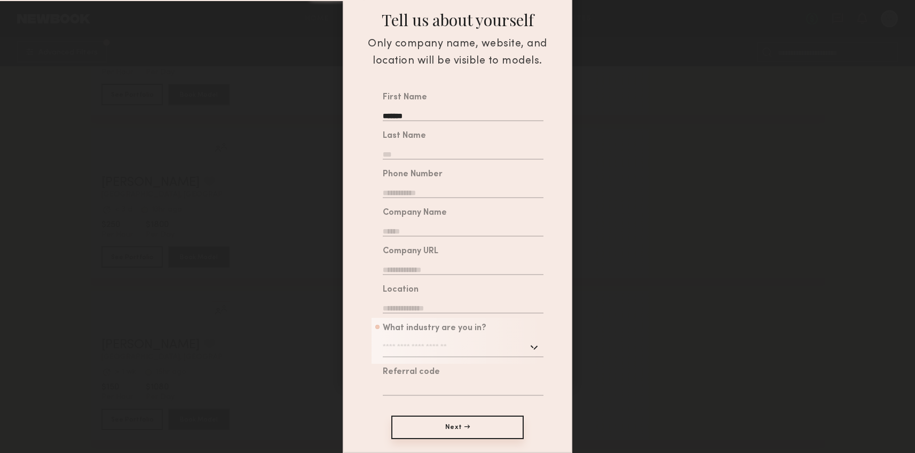 This screenshot has height=453, width=915. What do you see at coordinates (400, 290) in the screenshot?
I see `div: Location` at bounding box center [400, 290].